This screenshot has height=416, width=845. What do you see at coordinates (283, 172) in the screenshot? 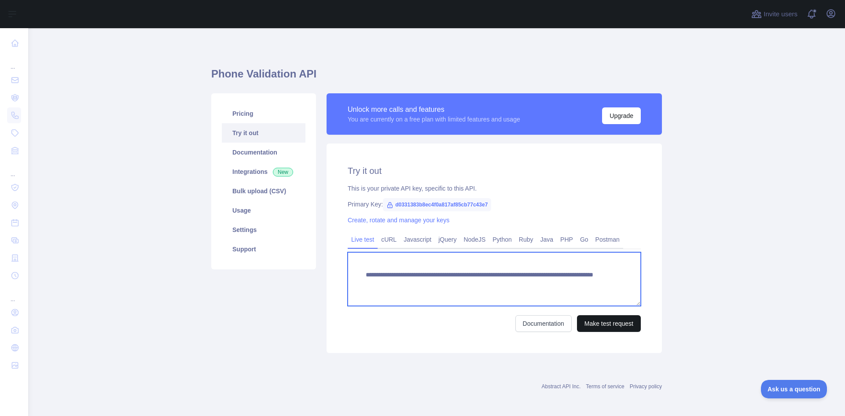
I see `span: New` at bounding box center [283, 172].